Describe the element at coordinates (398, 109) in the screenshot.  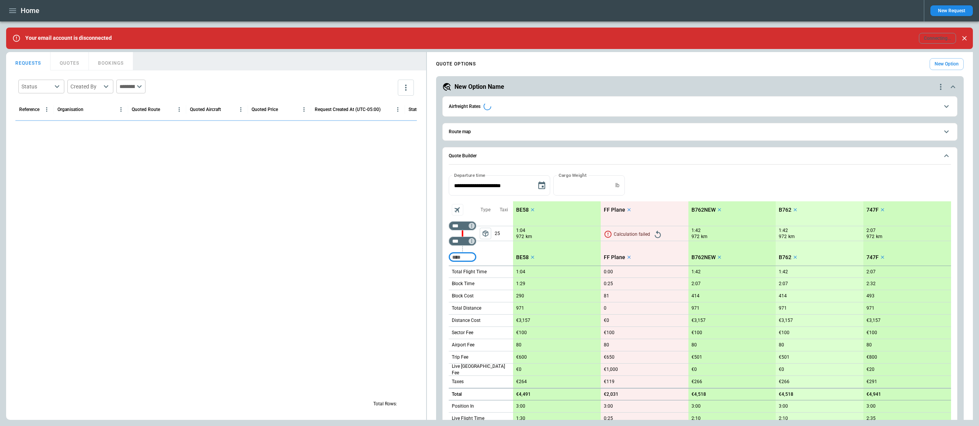
I see `button: Request Created At (UTC-05:00) column menu` at that location.